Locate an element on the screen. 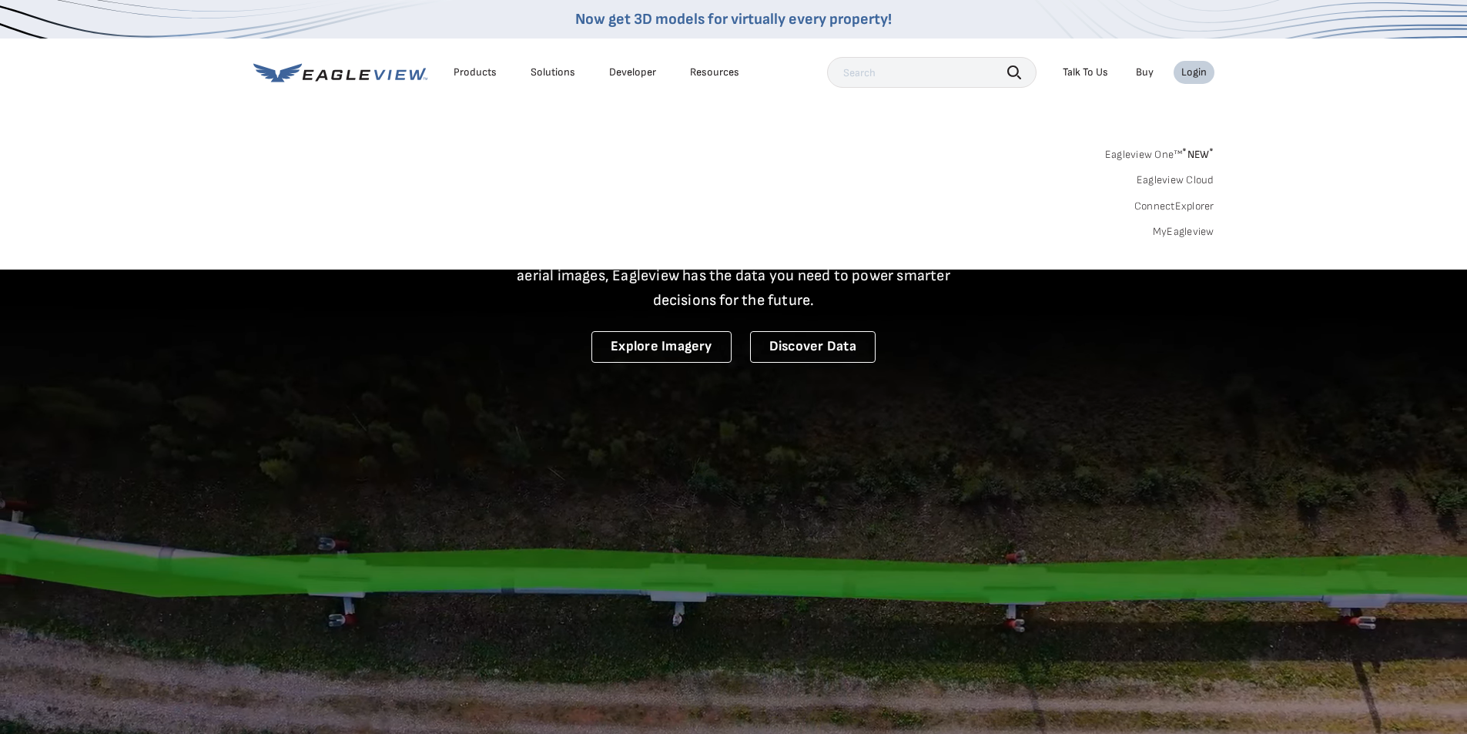  input: Search is located at coordinates (932, 72).